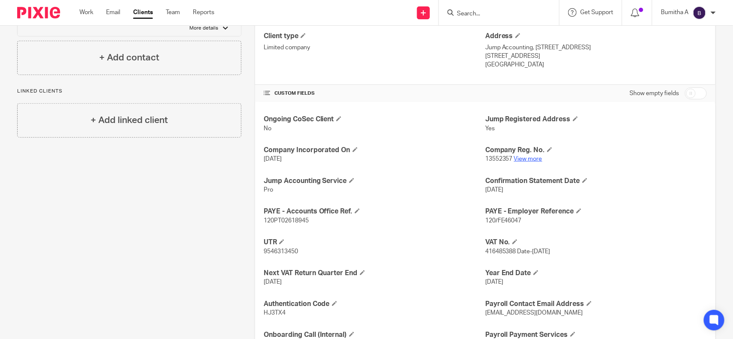 The image size is (733, 339). What do you see at coordinates (596, 242) in the screenshot?
I see `h4: VAT No.` at bounding box center [596, 242].